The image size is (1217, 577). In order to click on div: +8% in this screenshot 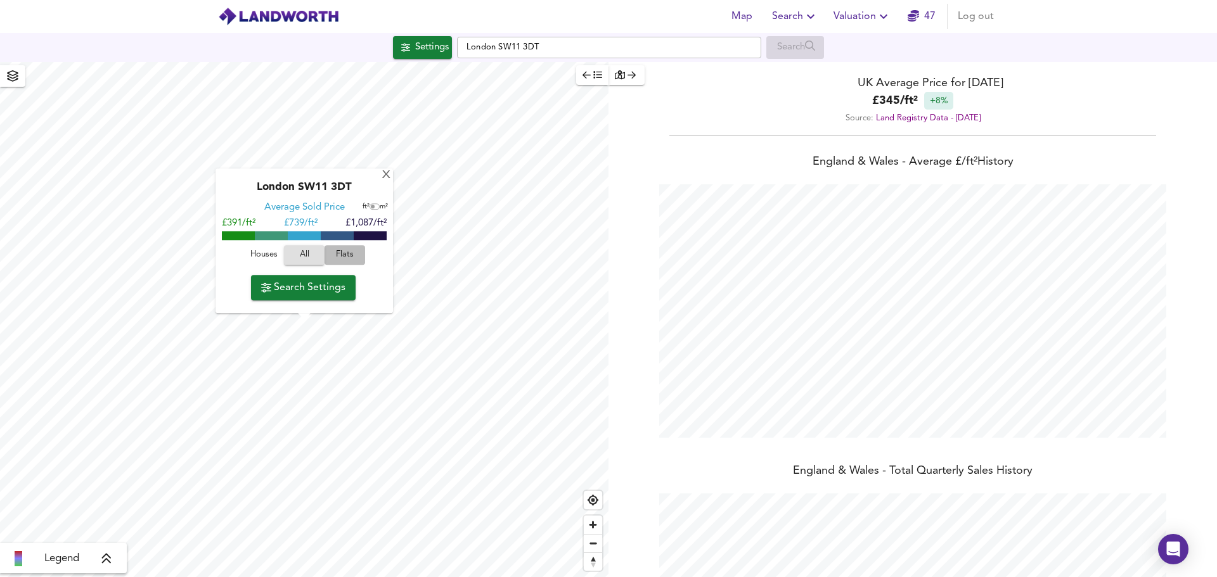, I will do `click(939, 101)`.